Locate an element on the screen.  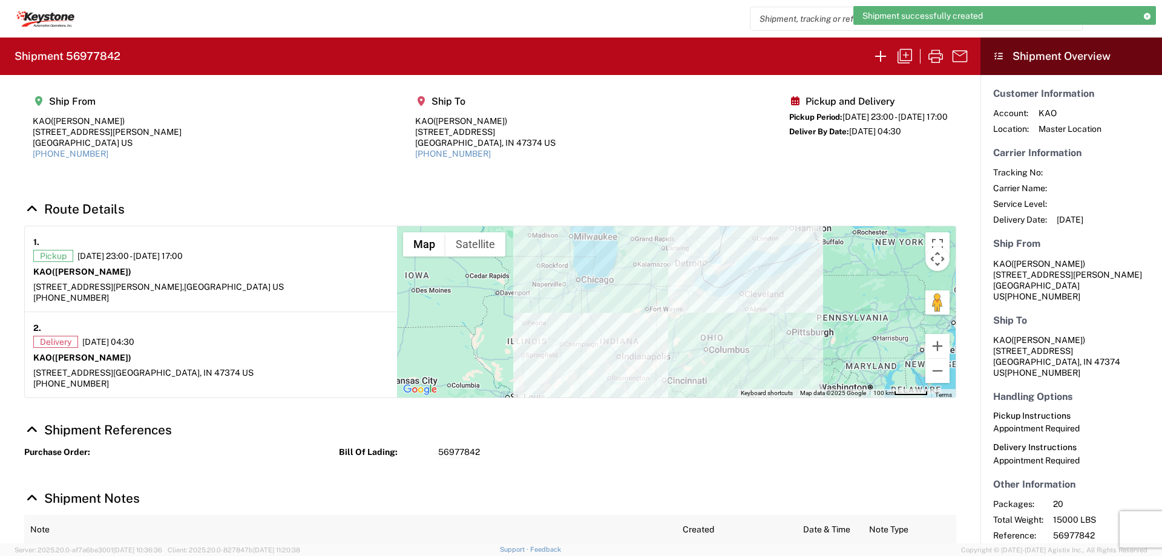
h6: Pickup Instructions is located at coordinates (1071, 416).